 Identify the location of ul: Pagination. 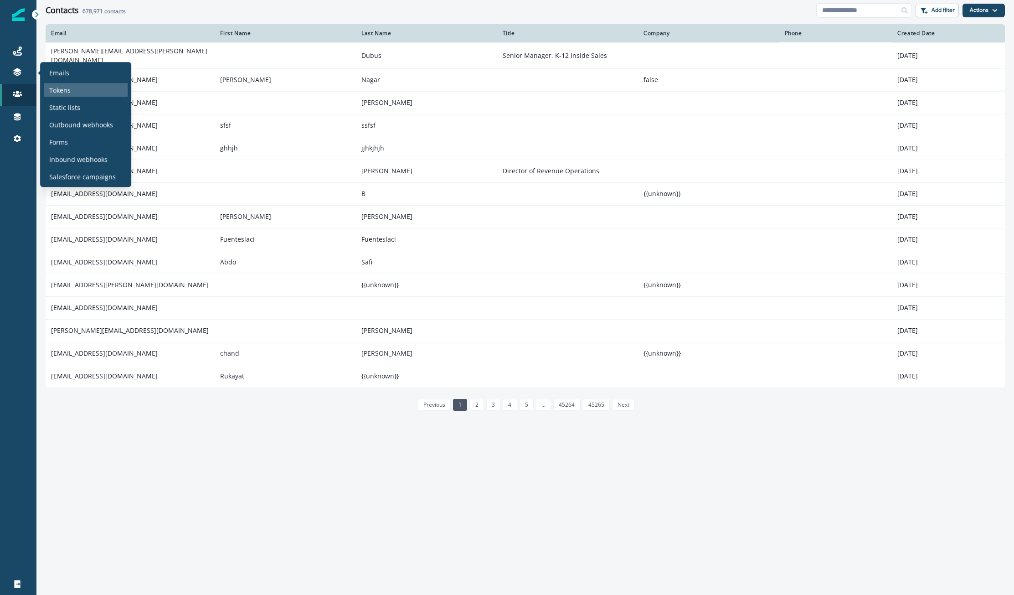
(525, 405).